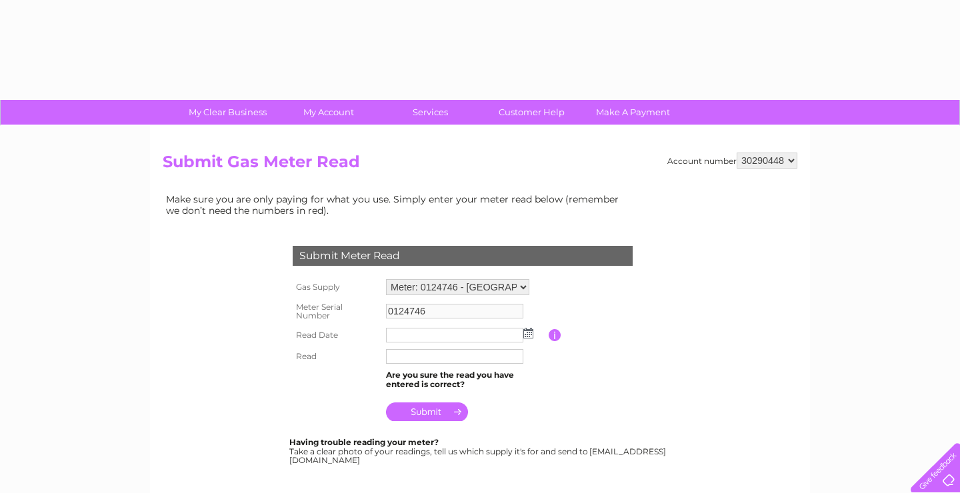  Describe the element at coordinates (336, 287) in the screenshot. I see `th: Gas Supply` at that location.